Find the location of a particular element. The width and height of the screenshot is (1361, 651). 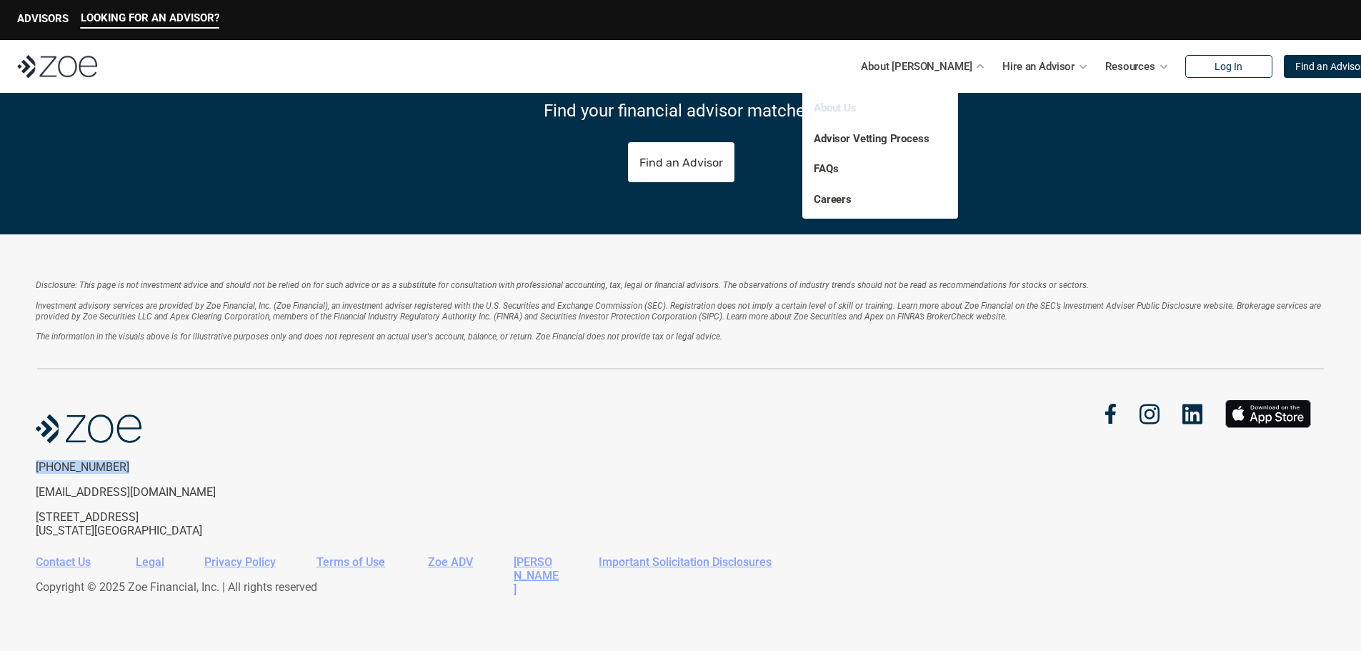

p: ADVISORS is located at coordinates (43, 19).